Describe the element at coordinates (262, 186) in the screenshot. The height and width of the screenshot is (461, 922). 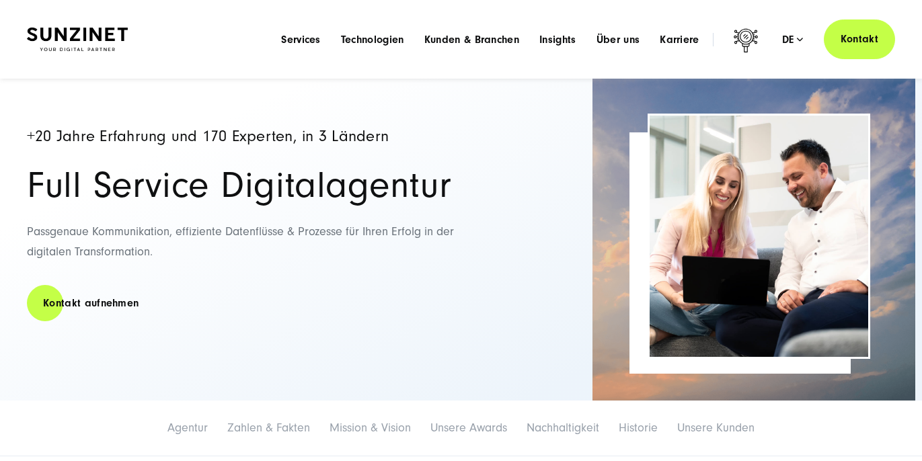
I see `h2: Full Service Digitalagentur` at that location.